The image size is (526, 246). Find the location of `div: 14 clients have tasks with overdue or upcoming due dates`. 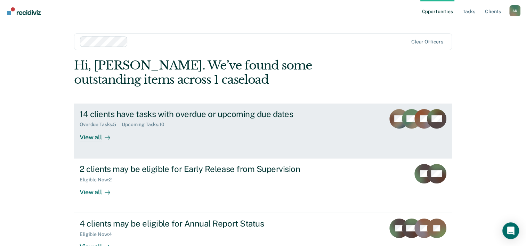

div: 14 clients have tasks with overdue or upcoming due dates is located at coordinates (202, 114).